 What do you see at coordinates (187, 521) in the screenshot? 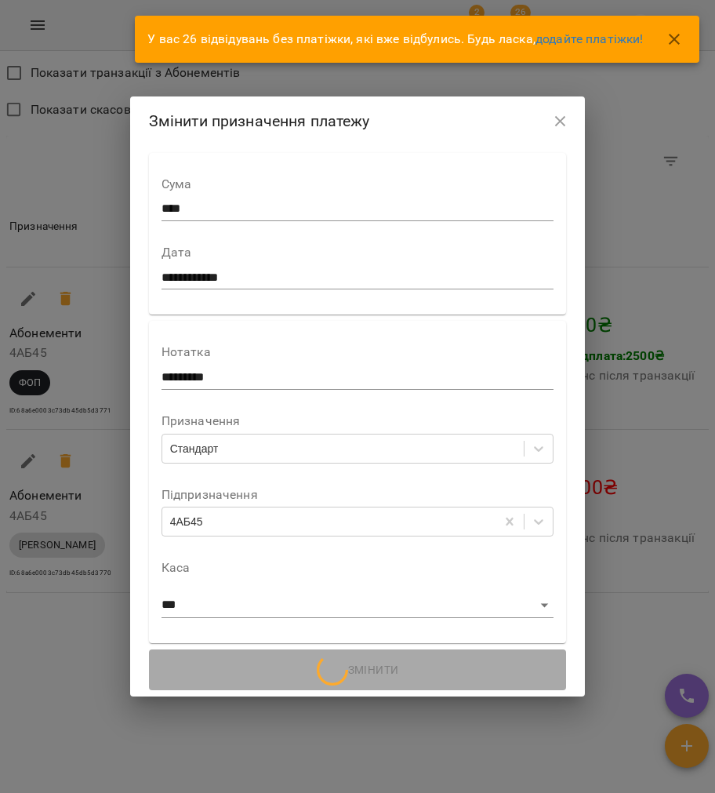
I see `div: 4АБ45` at bounding box center [187, 521].